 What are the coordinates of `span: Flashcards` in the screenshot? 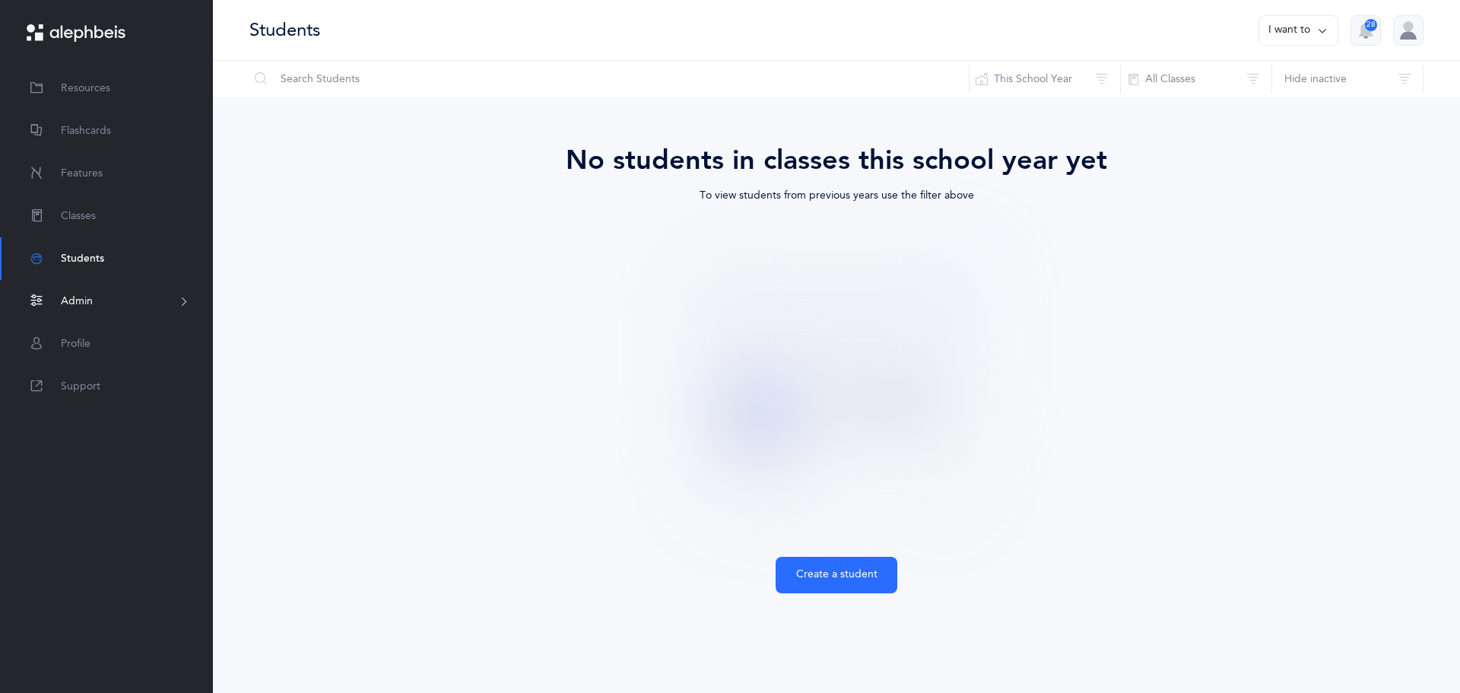 It's located at (86, 131).